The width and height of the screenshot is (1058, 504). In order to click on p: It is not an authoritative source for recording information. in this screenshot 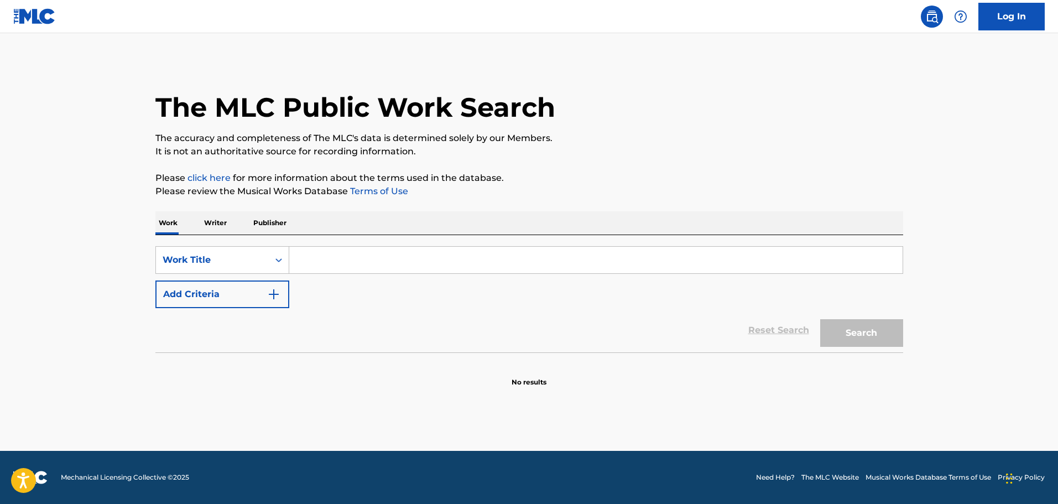, I will do `click(529, 152)`.